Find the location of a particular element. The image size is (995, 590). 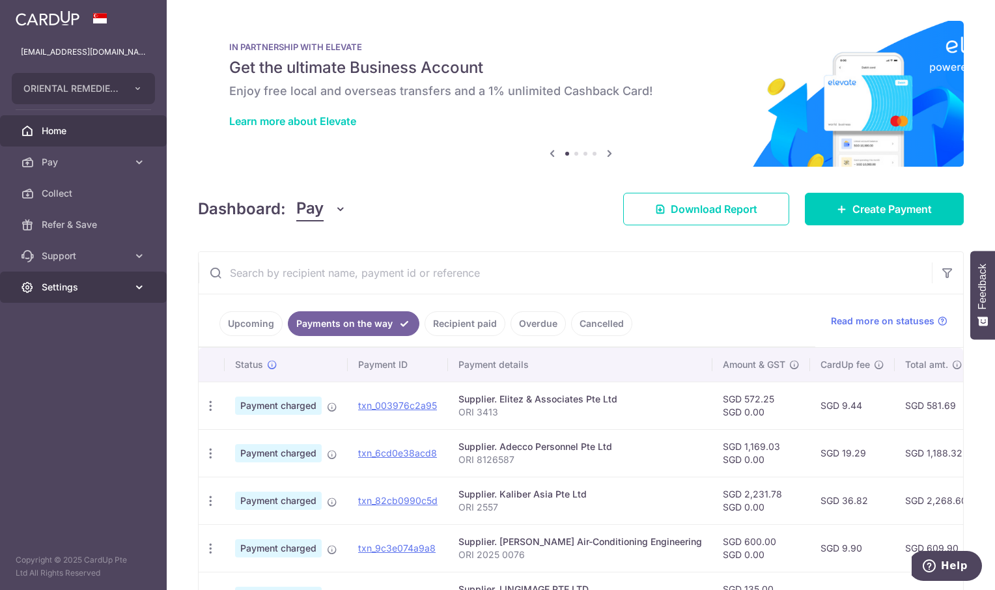

td: SGD 572.25 SGD 0.00 is located at coordinates (761, 405).